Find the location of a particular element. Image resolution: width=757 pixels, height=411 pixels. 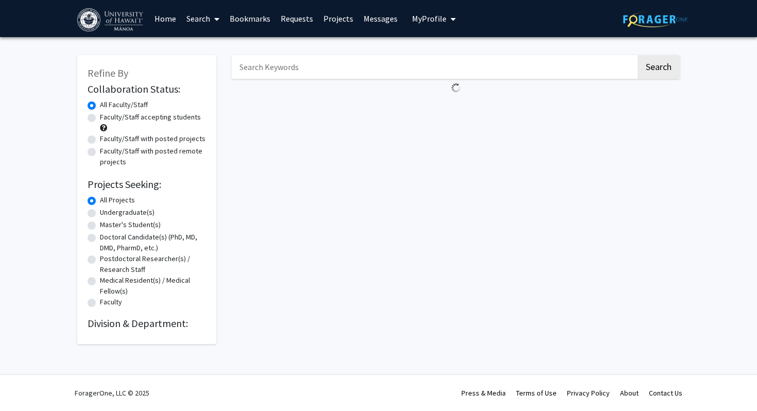

label: Medical Resident(s) / Medical Fellow(s) is located at coordinates (153, 286).